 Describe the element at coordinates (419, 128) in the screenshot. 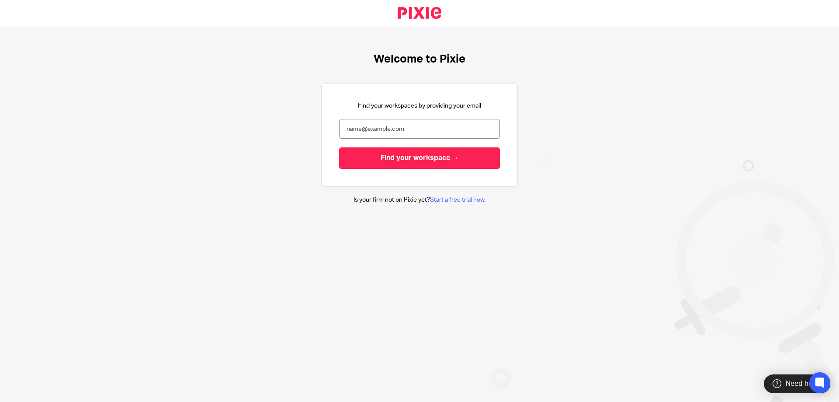

I see `input: name@example.com` at that location.